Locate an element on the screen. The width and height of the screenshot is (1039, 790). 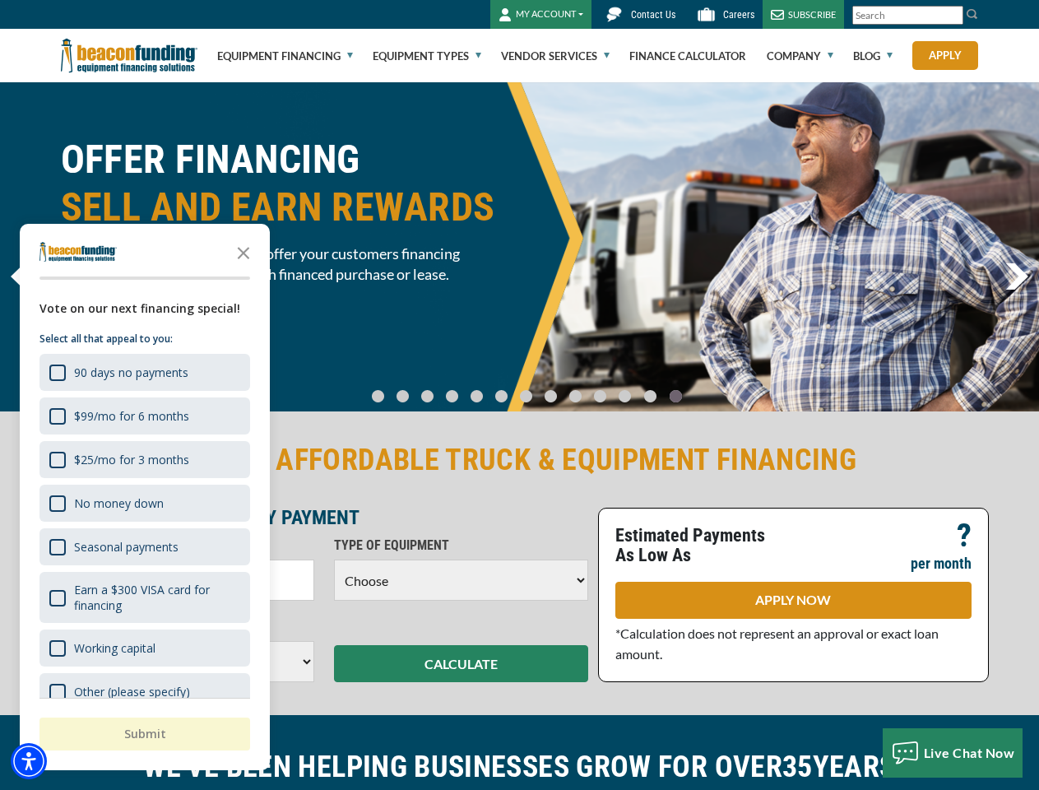
a: Go To Slide 3 is located at coordinates (452, 396).